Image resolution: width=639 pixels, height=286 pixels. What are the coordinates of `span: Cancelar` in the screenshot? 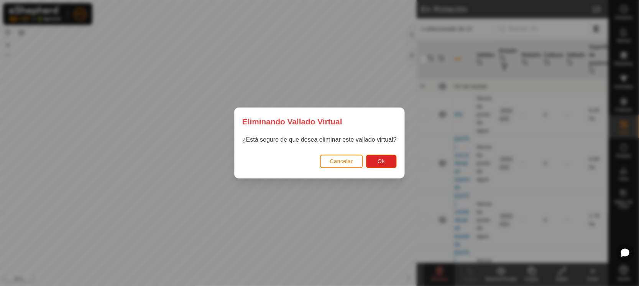 It's located at (342, 161).